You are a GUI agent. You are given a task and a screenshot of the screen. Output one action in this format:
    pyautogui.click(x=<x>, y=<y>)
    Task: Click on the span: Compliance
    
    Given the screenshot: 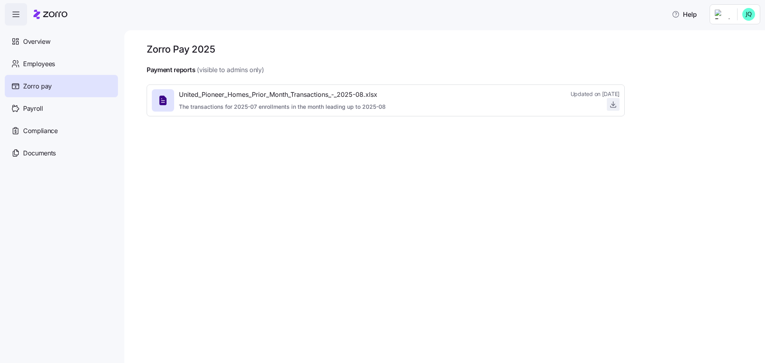 What is the action you would take?
    pyautogui.click(x=40, y=131)
    